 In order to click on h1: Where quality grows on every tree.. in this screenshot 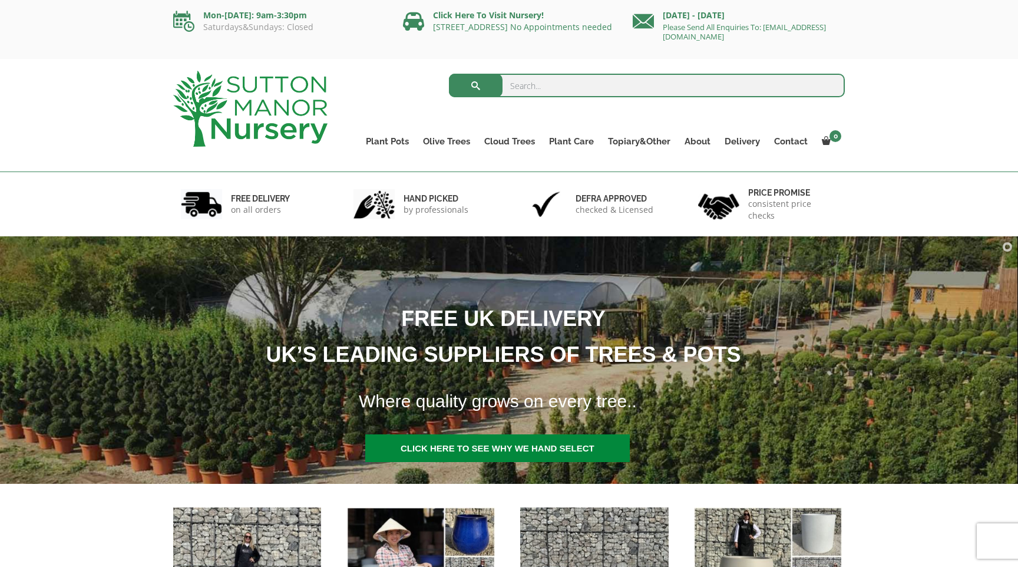, I will do `click(633, 401)`.